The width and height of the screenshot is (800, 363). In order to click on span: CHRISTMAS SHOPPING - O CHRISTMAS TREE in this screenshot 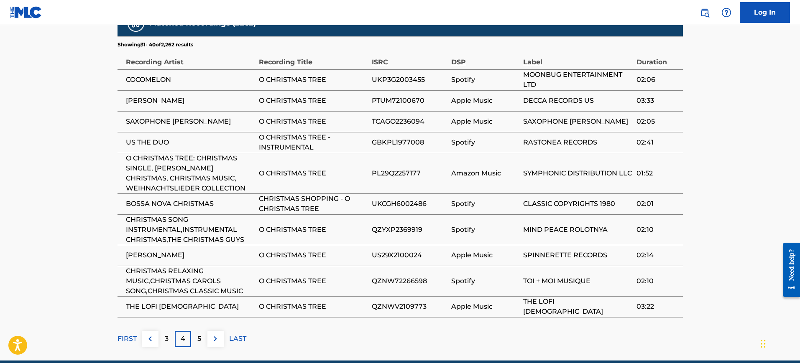, I will do `click(313, 204)`.